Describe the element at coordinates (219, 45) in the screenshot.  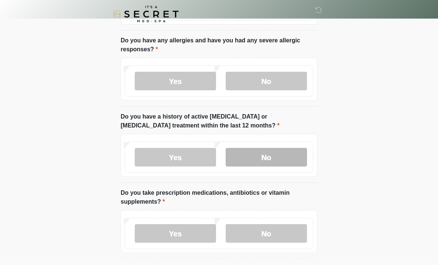
I see `label: Do you have any allergies and have you had any severe allergic responses?` at that location.